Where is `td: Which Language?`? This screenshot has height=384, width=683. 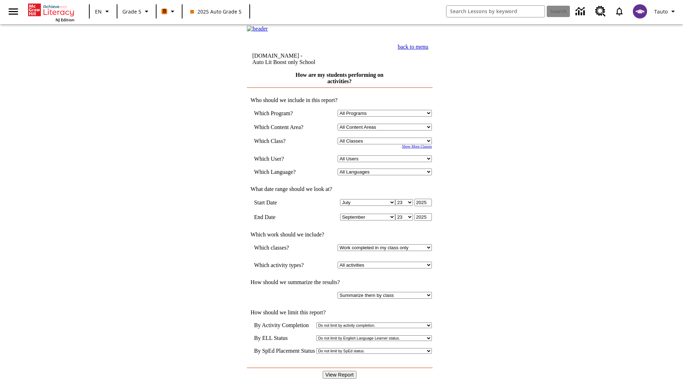 td: Which Language? is located at coordinates (284, 172).